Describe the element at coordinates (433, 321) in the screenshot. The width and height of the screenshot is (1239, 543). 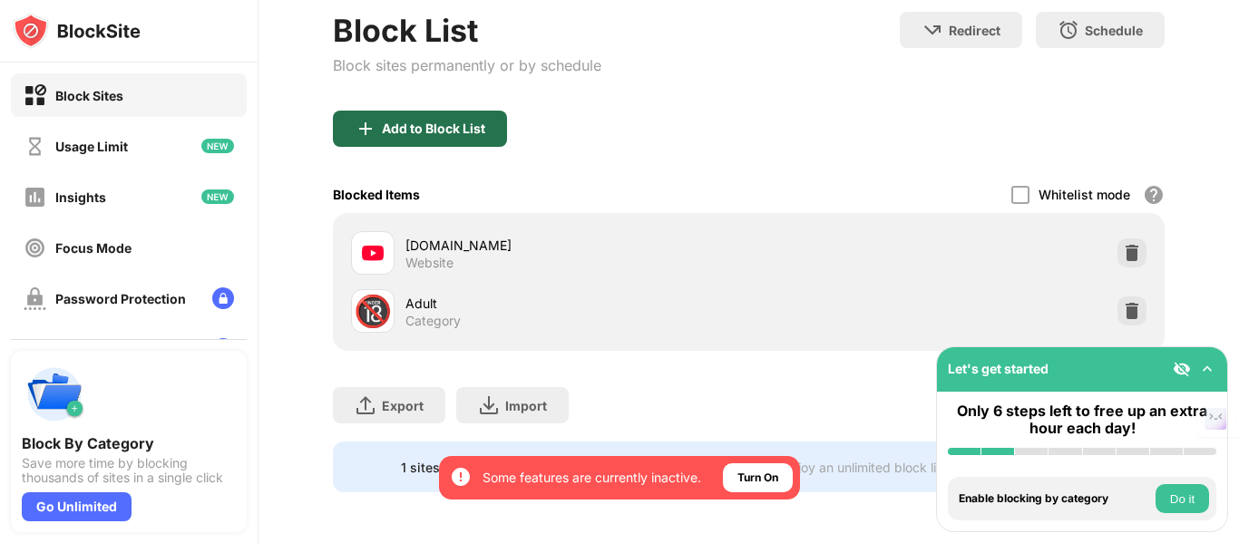
I see `div: Category` at that location.